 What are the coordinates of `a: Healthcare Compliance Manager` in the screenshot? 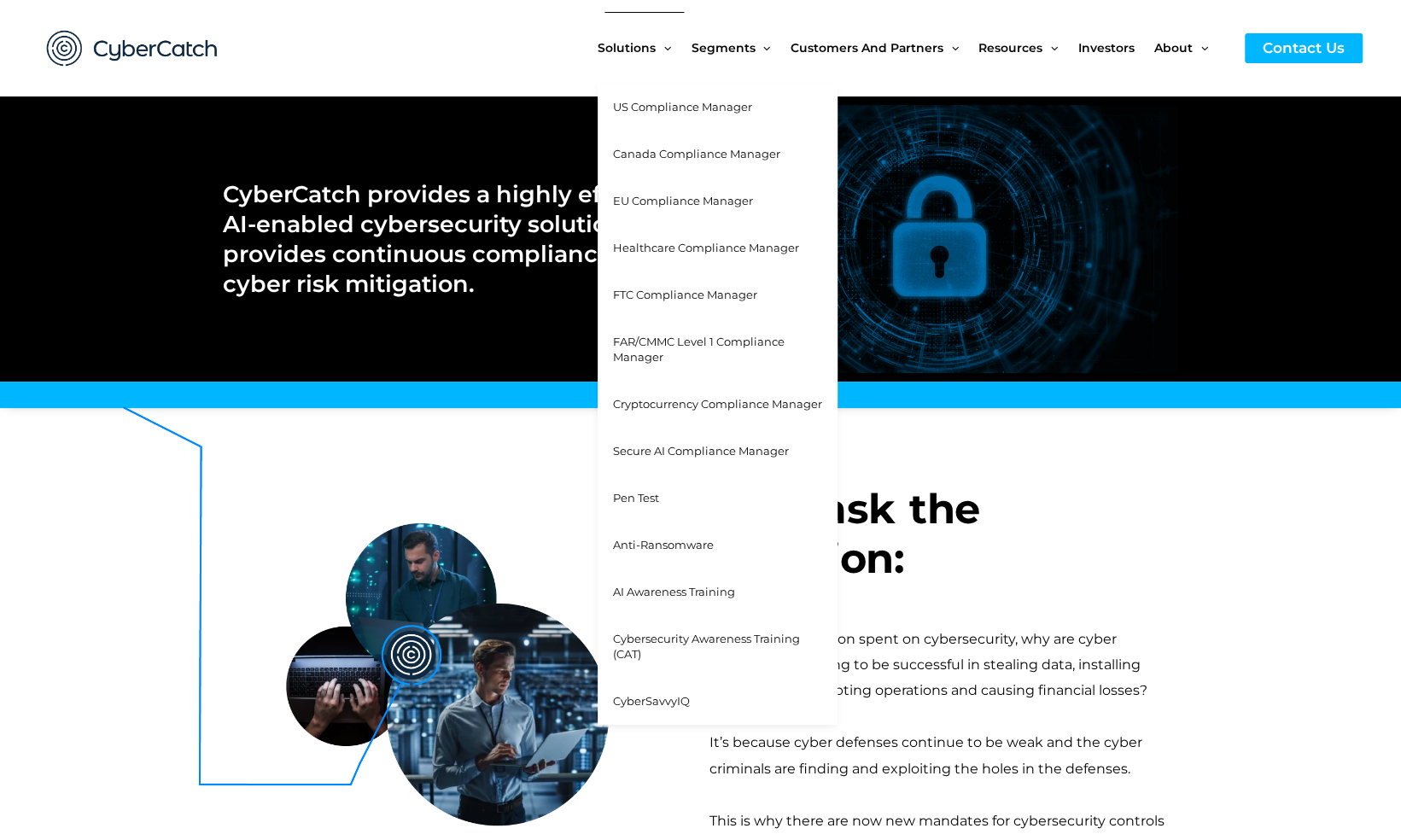 It's located at (717, 247).